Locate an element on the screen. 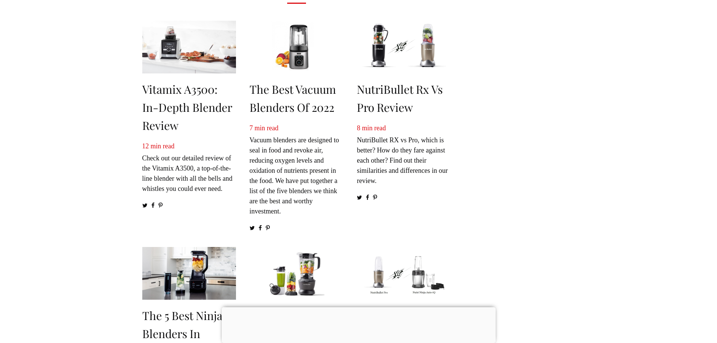 The image size is (717, 343). img: The 5 Best Ninja Blenders in 2022 is located at coordinates (189, 273).